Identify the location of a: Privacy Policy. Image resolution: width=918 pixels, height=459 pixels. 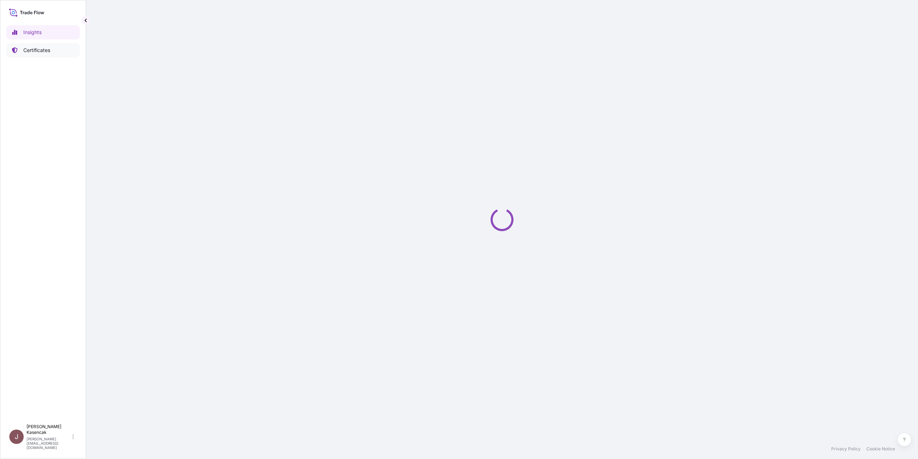
(846, 449).